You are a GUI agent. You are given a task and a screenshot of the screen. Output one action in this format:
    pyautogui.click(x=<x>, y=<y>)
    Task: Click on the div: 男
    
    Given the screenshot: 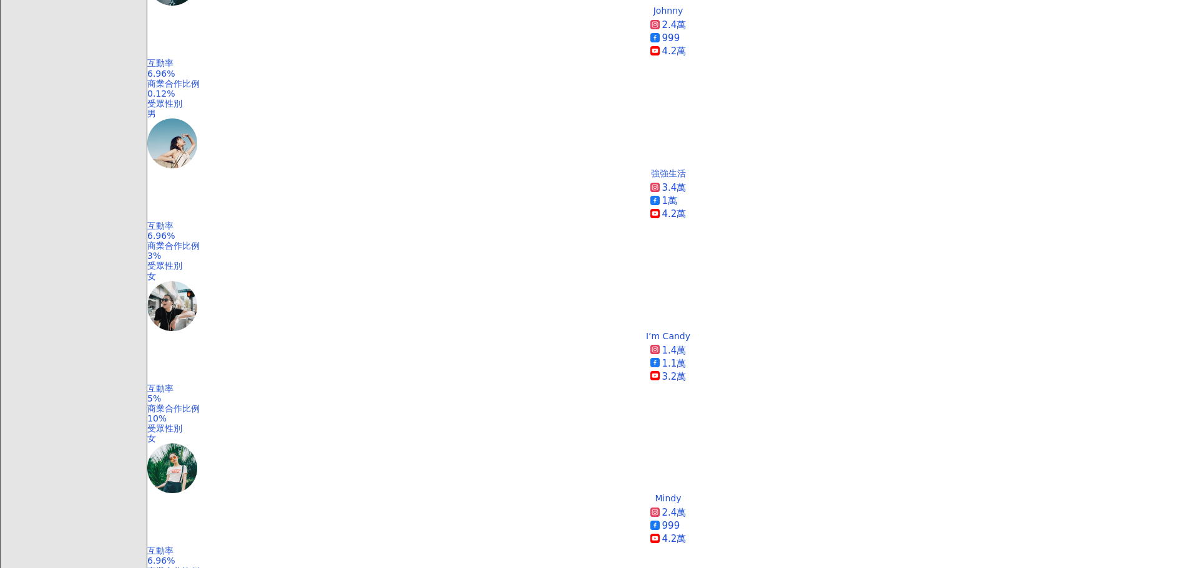 What is the action you would take?
    pyautogui.click(x=668, y=114)
    